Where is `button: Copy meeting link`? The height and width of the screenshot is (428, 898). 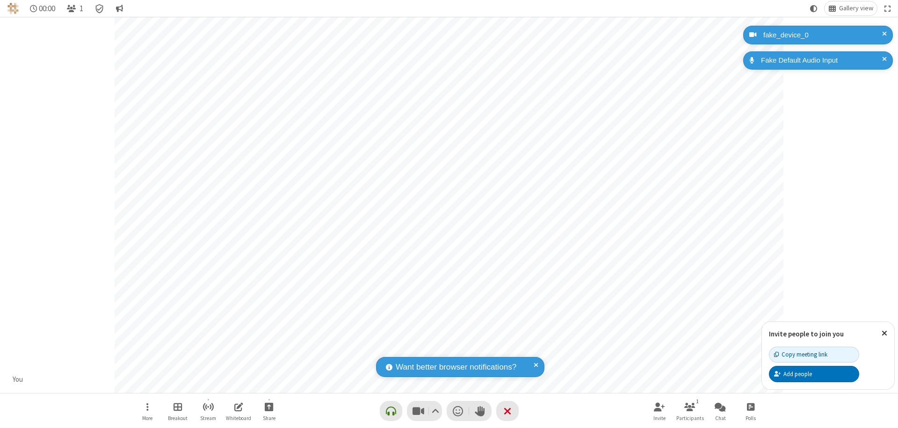 button: Copy meeting link is located at coordinates (814, 355).